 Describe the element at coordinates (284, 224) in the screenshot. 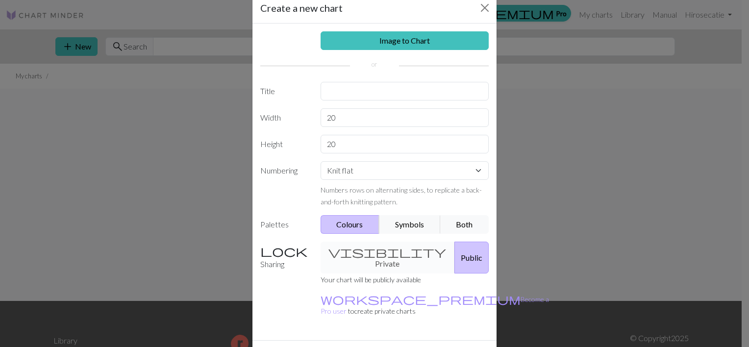

I see `label: Palettes` at that location.